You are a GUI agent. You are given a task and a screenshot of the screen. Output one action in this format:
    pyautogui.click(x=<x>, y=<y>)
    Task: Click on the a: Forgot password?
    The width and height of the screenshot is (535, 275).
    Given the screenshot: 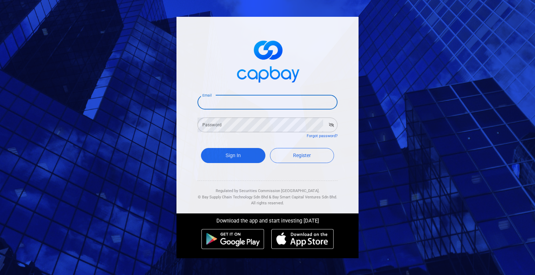 What is the action you would take?
    pyautogui.click(x=322, y=136)
    